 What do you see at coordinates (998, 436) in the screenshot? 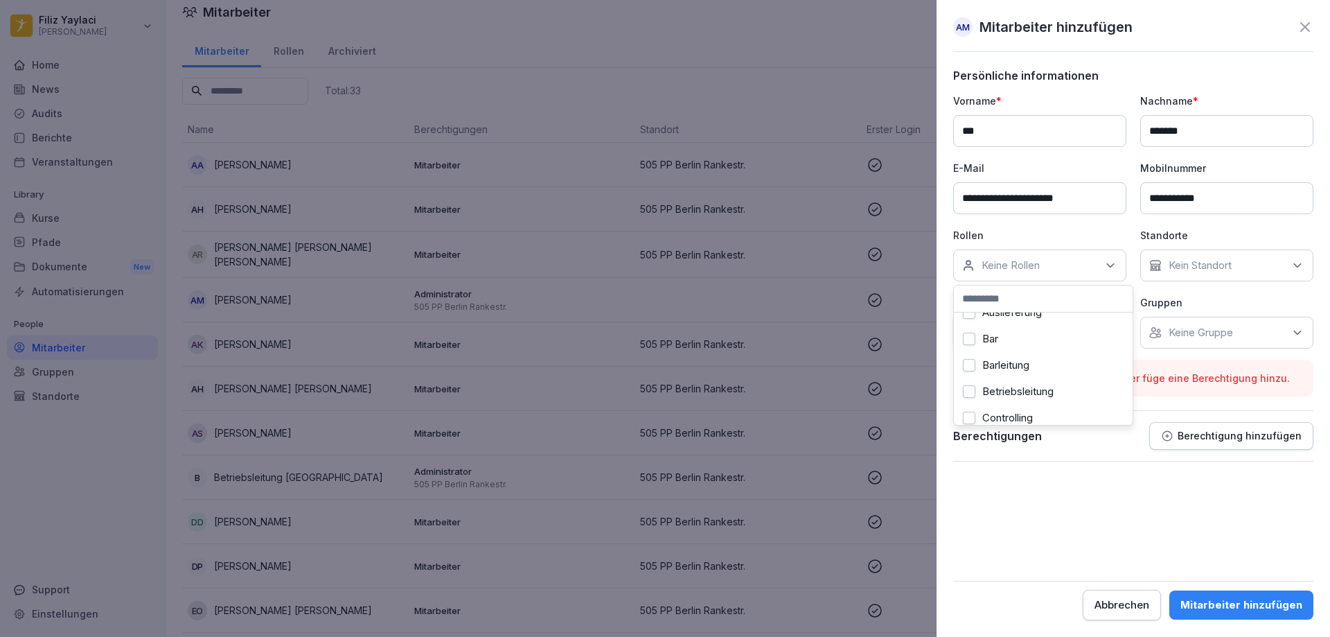
I see `p: Berechtigungen` at bounding box center [998, 436].